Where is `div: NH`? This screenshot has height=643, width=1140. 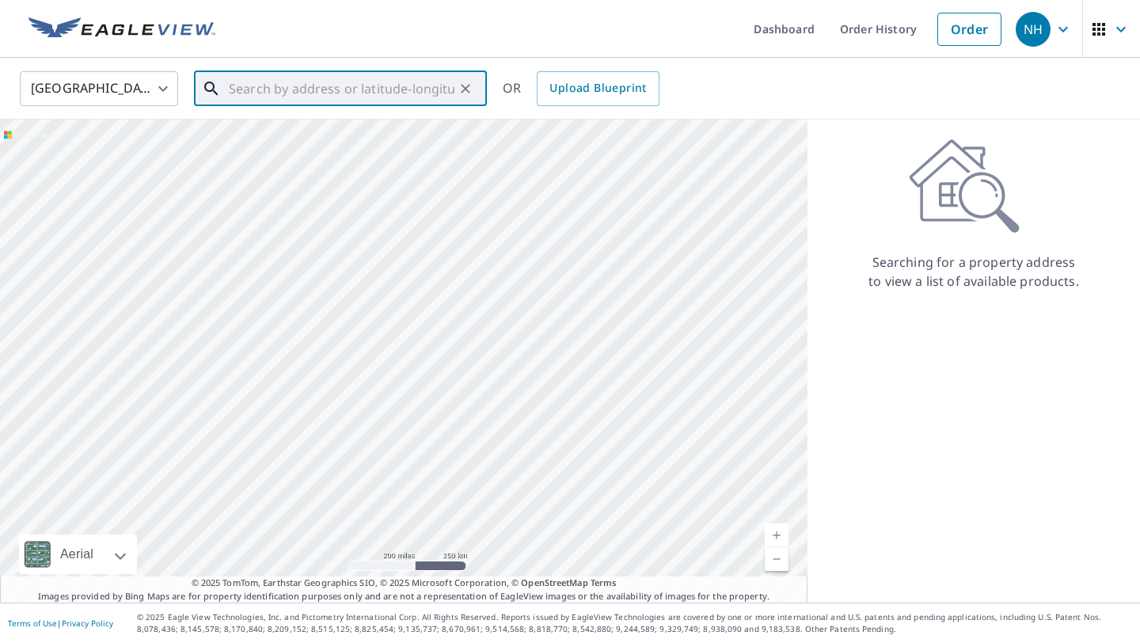
div: NH is located at coordinates (1034, 29).